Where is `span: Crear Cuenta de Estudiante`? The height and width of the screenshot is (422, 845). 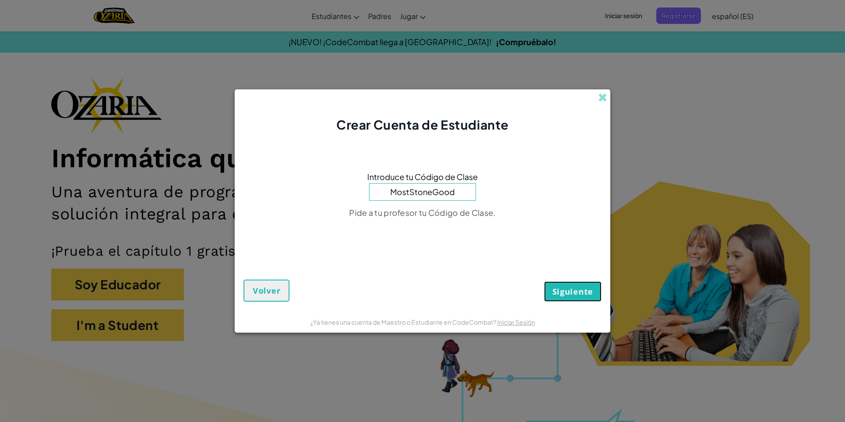
span: Crear Cuenta de Estudiante is located at coordinates (423, 124).